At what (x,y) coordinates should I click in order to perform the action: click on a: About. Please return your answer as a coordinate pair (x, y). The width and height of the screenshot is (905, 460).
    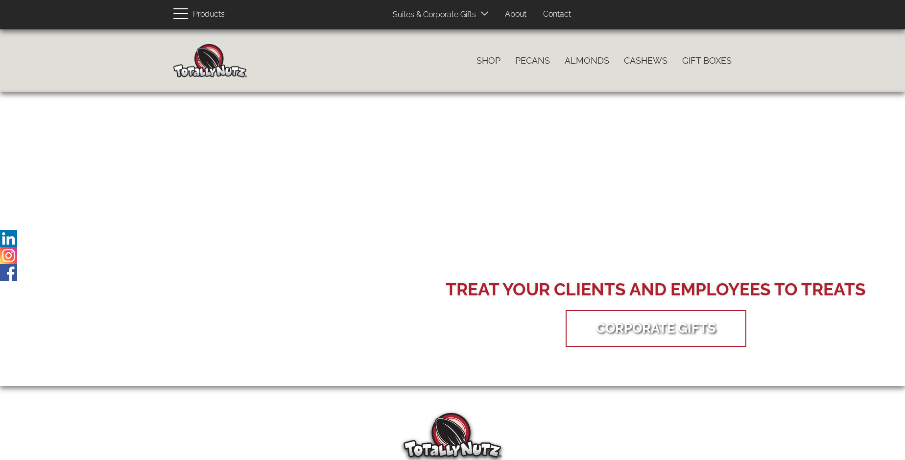
    Looking at the image, I should click on (515, 14).